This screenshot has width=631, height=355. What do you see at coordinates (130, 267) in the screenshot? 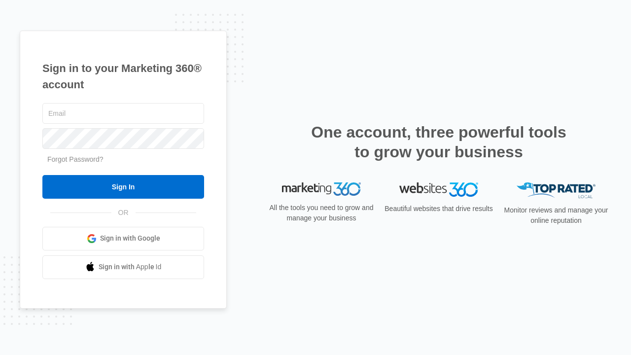
I see `span: Sign in with Apple Id` at bounding box center [130, 267].